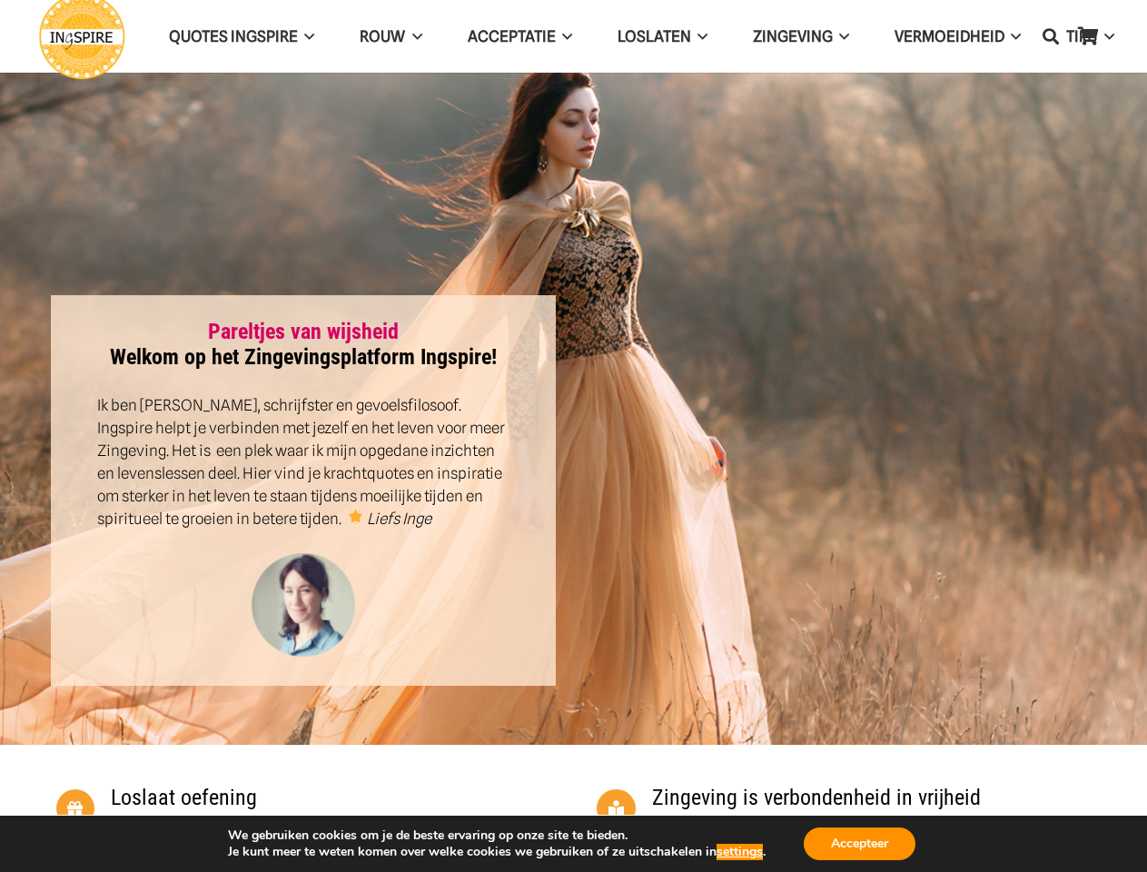 The image size is (1147, 872). I want to click on a: AcceptatieAcceptatie Menu, so click(519, 36).